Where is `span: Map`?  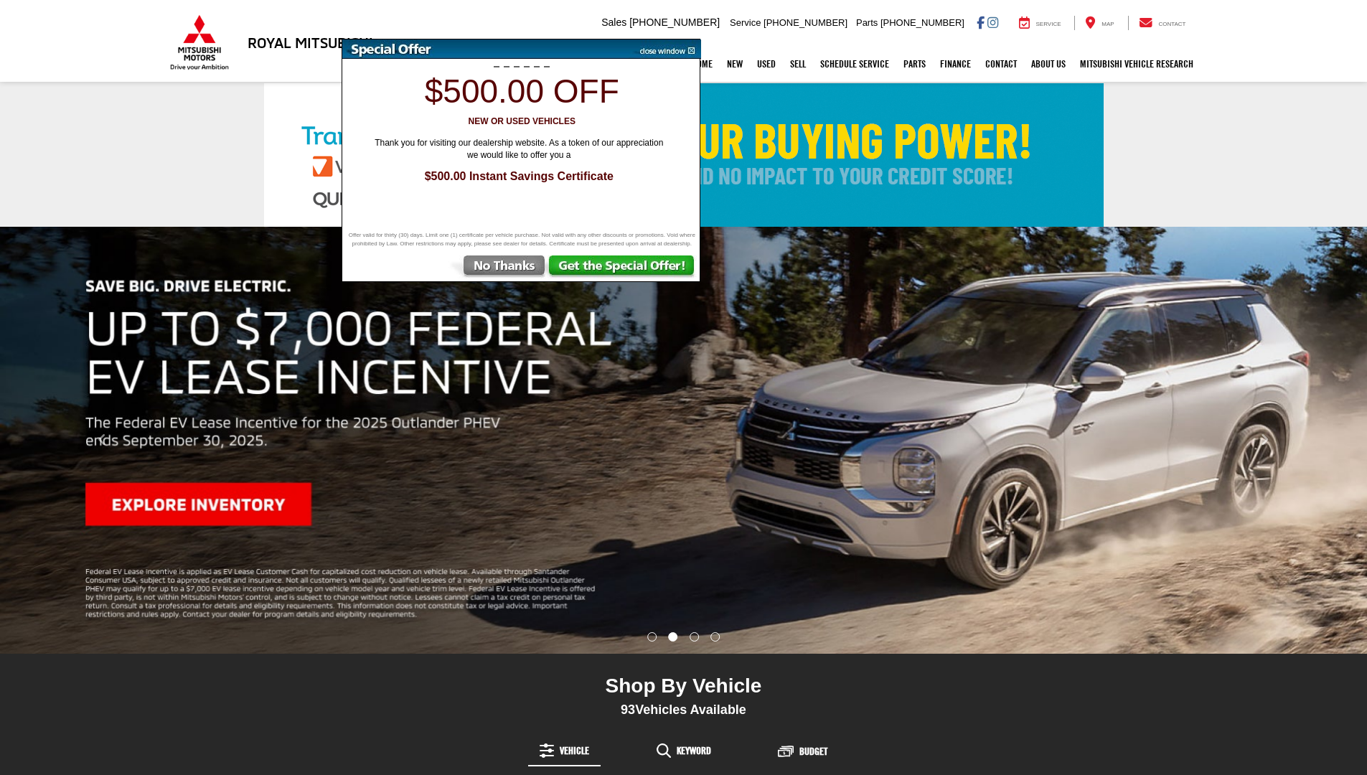 span: Map is located at coordinates (1107, 24).